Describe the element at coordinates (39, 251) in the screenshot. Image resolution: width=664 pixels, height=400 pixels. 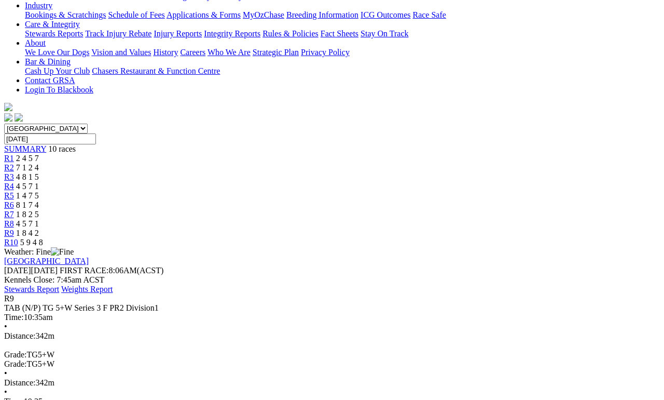
I see `span: Weather: Fine` at that location.